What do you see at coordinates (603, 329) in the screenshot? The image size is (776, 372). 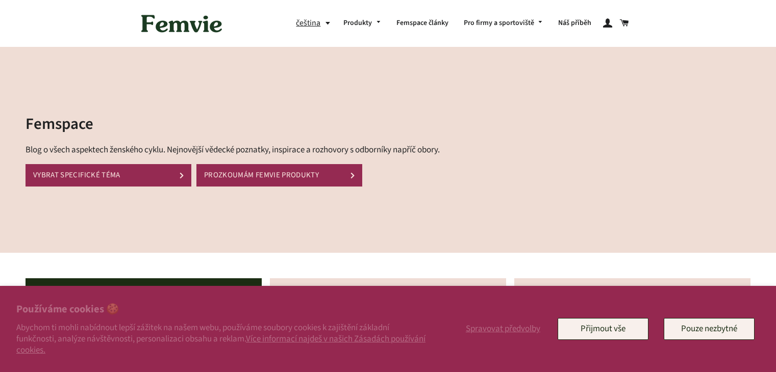 I see `button: Přijmout vše` at bounding box center [603, 329].